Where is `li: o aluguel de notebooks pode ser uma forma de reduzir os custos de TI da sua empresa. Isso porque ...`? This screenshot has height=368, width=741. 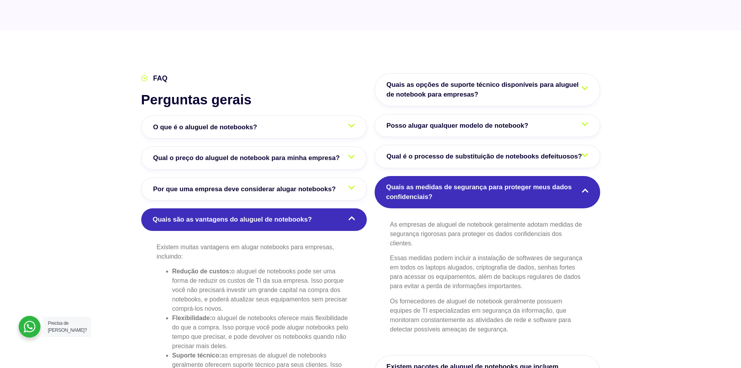
li: o aluguel de notebooks pode ser uma forma de reduzir os custos de TI da sua empresa. Isso porque ... is located at coordinates (262, 290).